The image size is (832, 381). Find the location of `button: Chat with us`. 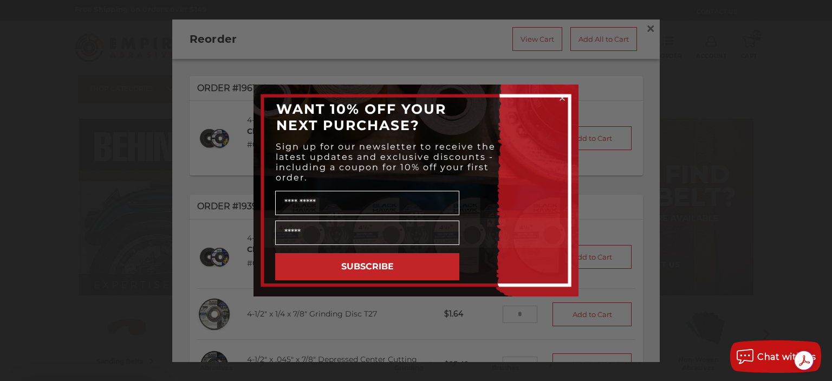

button: Chat with us is located at coordinates (776, 356).